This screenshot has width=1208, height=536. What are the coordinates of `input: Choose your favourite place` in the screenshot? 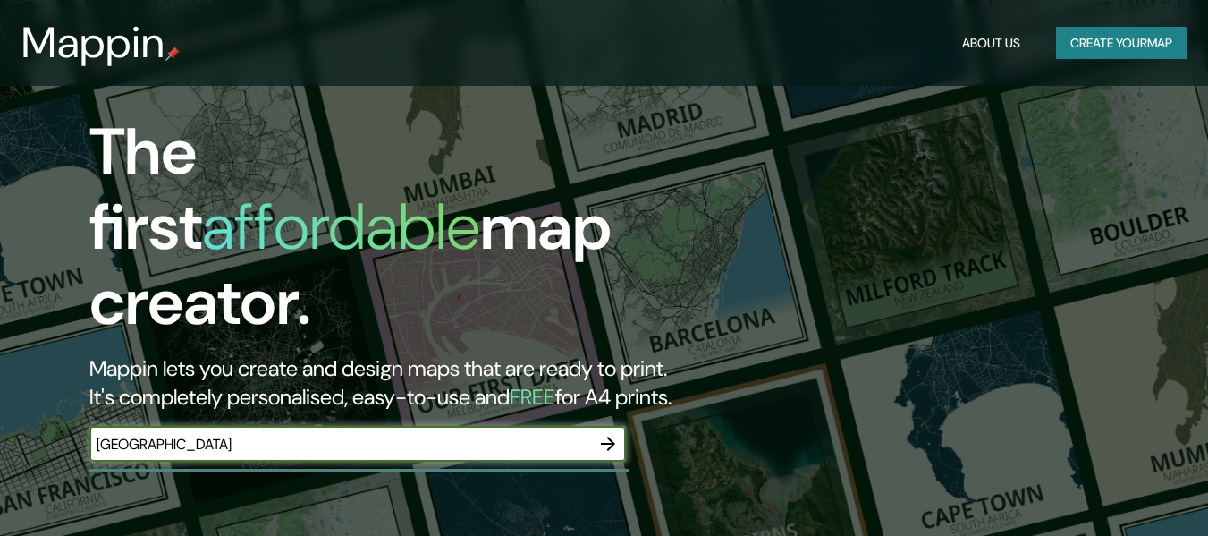 It's located at (340, 444).